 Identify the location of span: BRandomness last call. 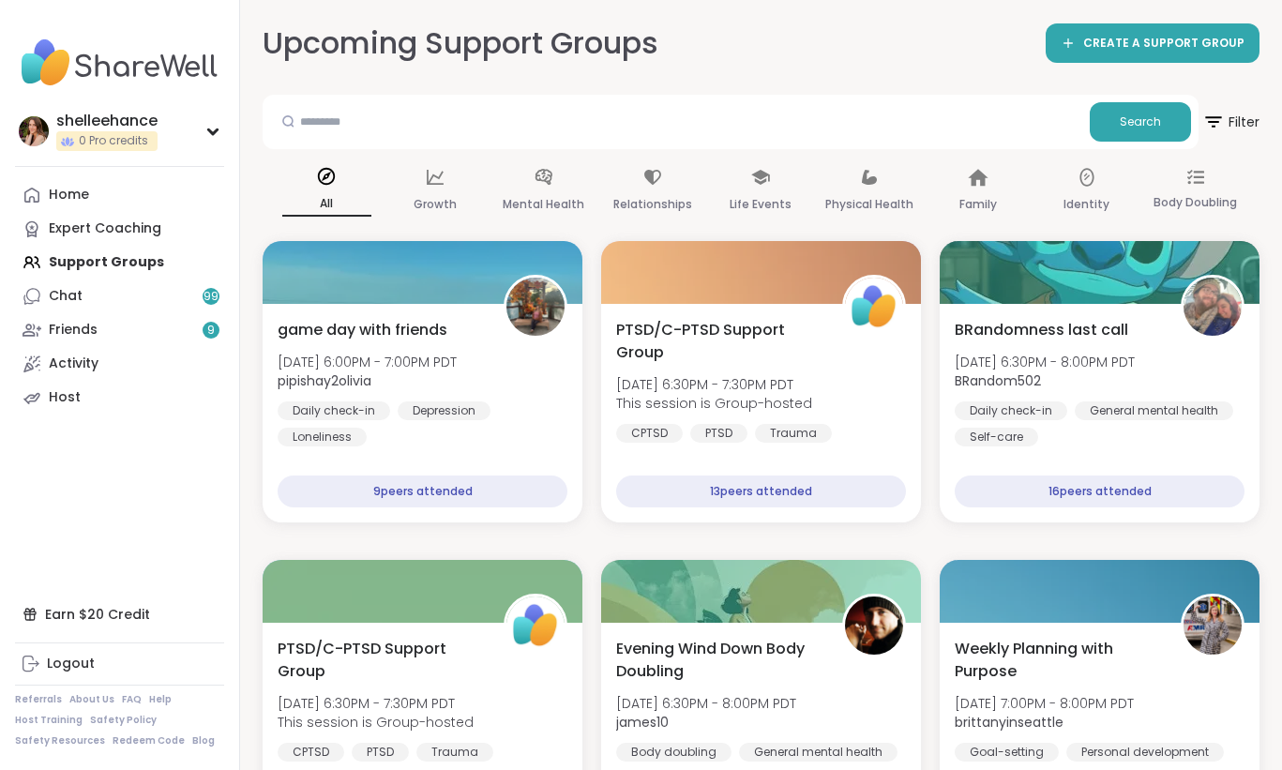
(1041, 330).